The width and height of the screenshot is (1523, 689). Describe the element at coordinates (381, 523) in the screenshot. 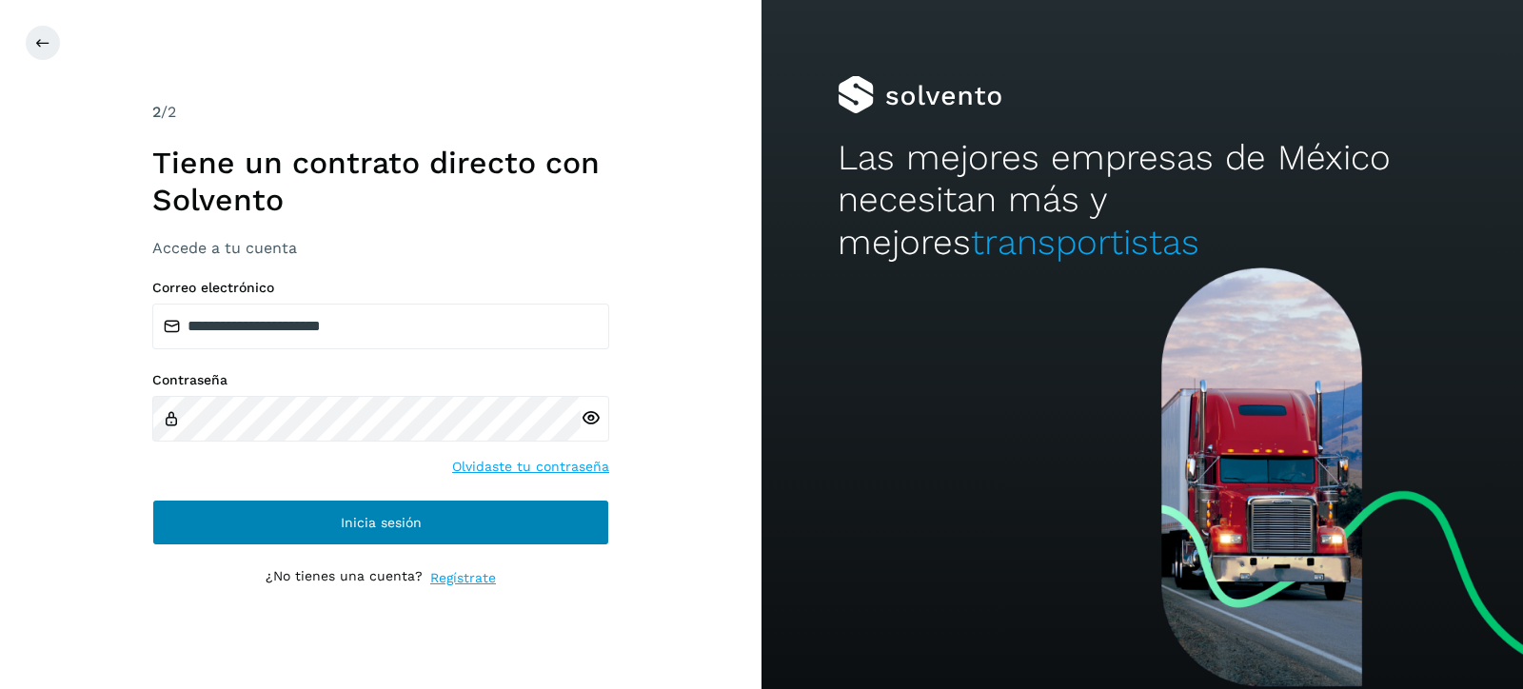

I see `button: Inicia sesión` at that location.